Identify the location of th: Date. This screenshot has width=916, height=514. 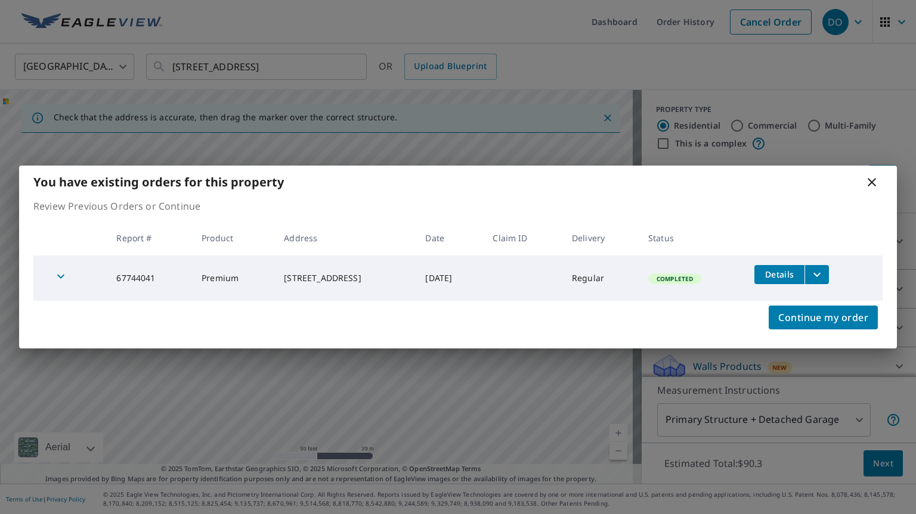
(449, 238).